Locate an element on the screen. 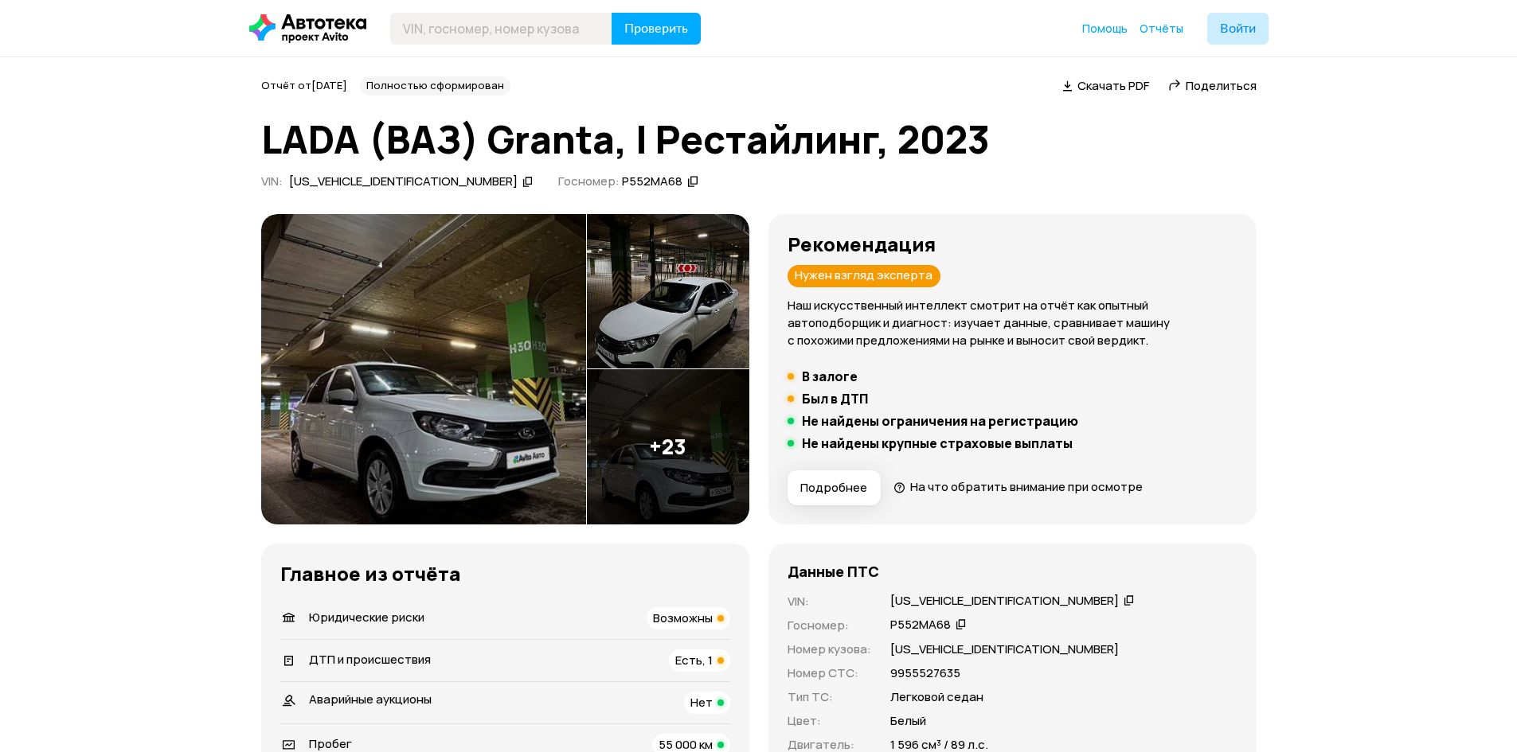  span: Возможны is located at coordinates (682, 618).